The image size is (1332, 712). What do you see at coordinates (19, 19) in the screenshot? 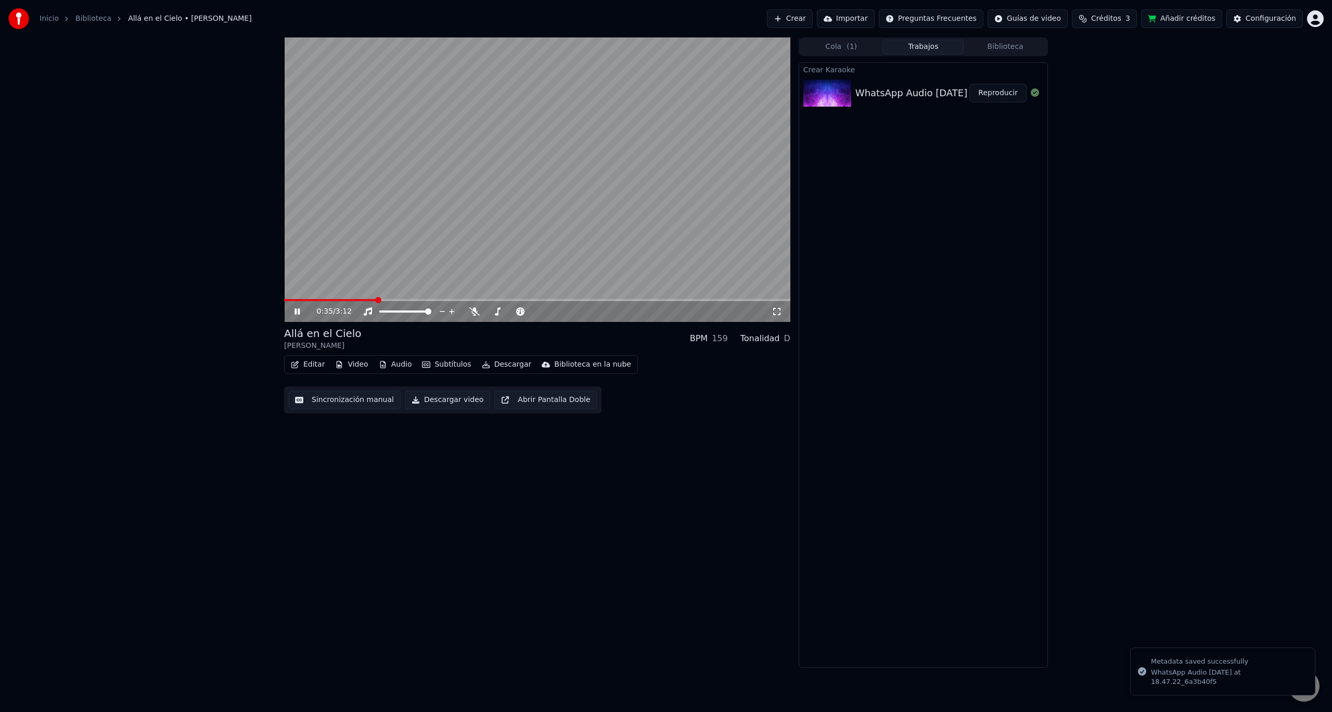
I see `img: youka` at bounding box center [19, 19].